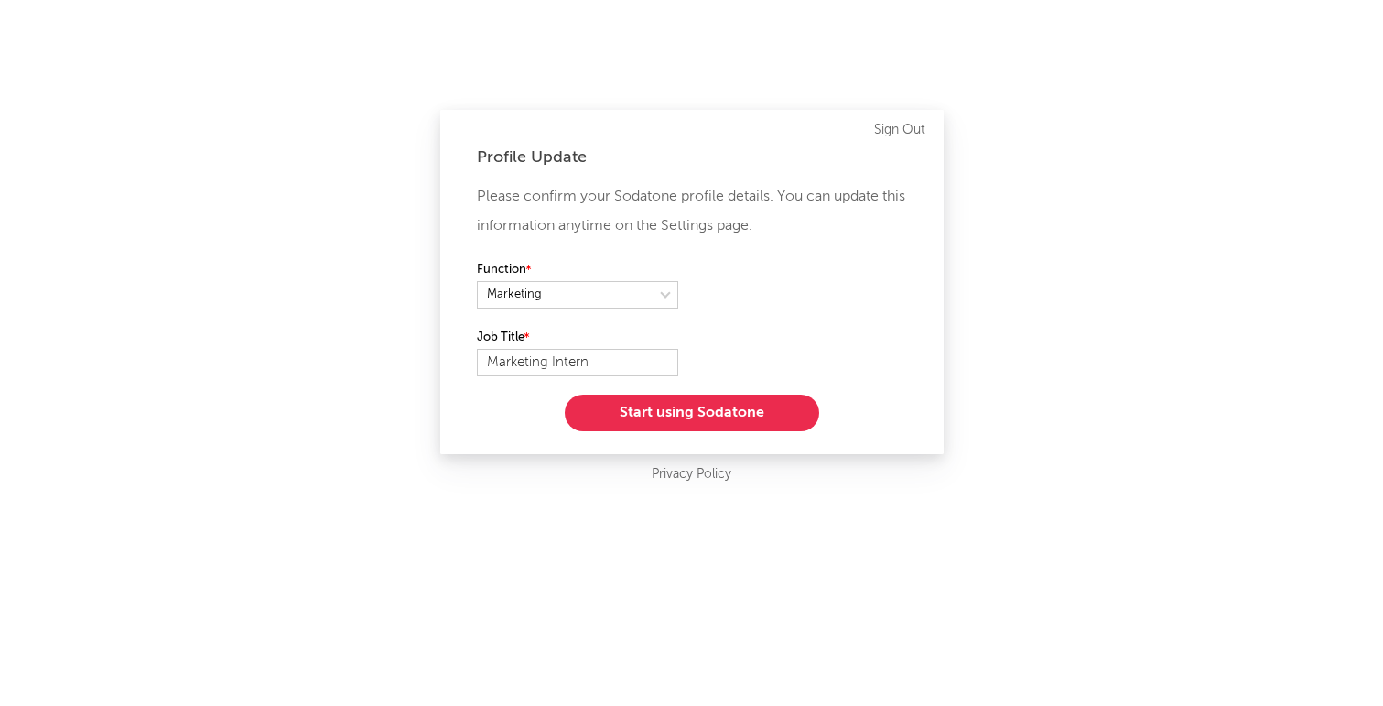 The image size is (1383, 706). What do you see at coordinates (692, 413) in the screenshot?
I see `button: Start using Sodatone` at bounding box center [692, 413].